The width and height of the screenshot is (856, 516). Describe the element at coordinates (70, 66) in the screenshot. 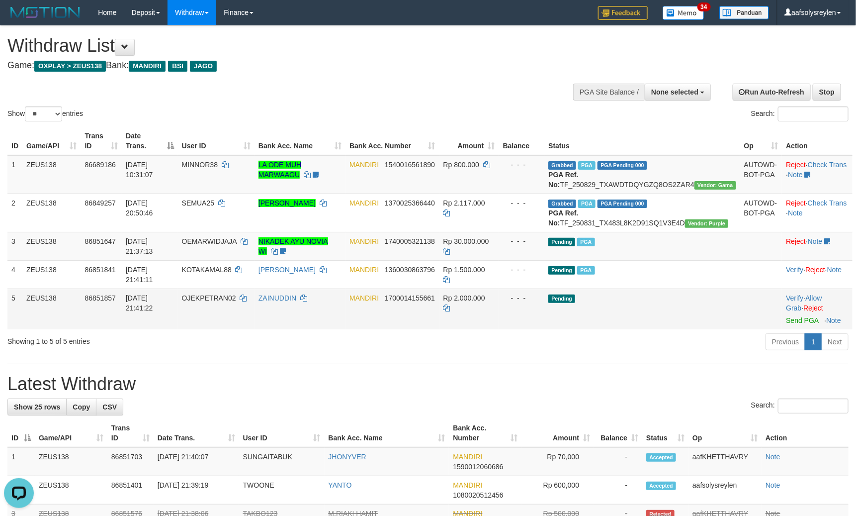

I see `span: OXPLAY > ZEUS138` at that location.